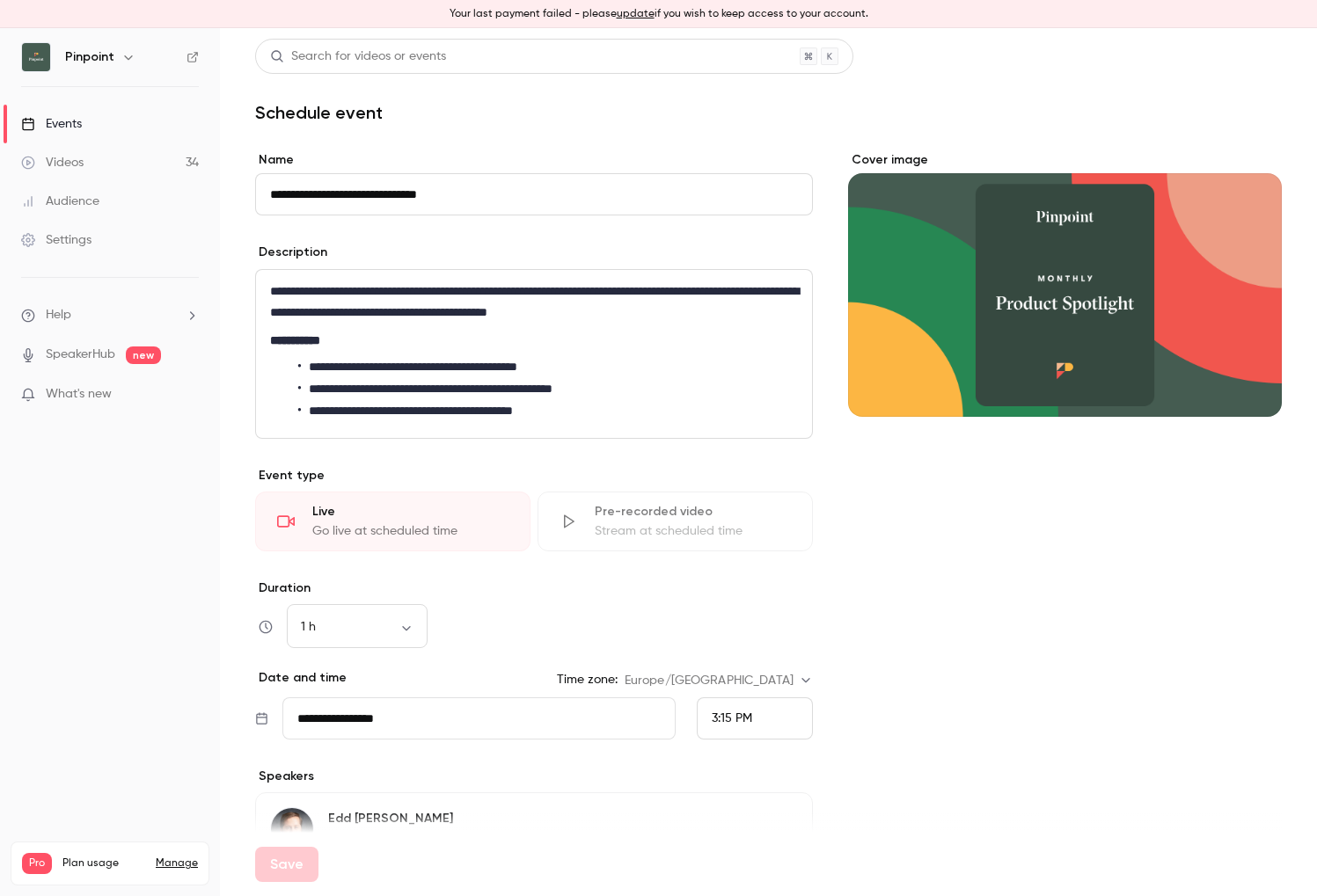  I want to click on div: Go live at scheduled time, so click(410, 531).